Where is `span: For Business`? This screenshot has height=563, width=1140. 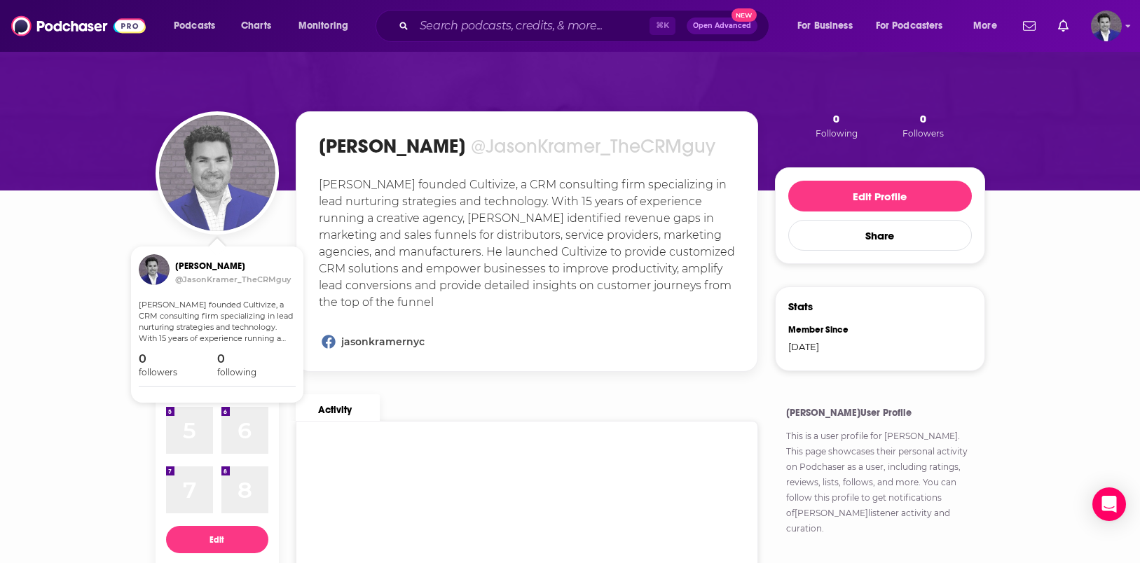 span: For Business is located at coordinates (825, 26).